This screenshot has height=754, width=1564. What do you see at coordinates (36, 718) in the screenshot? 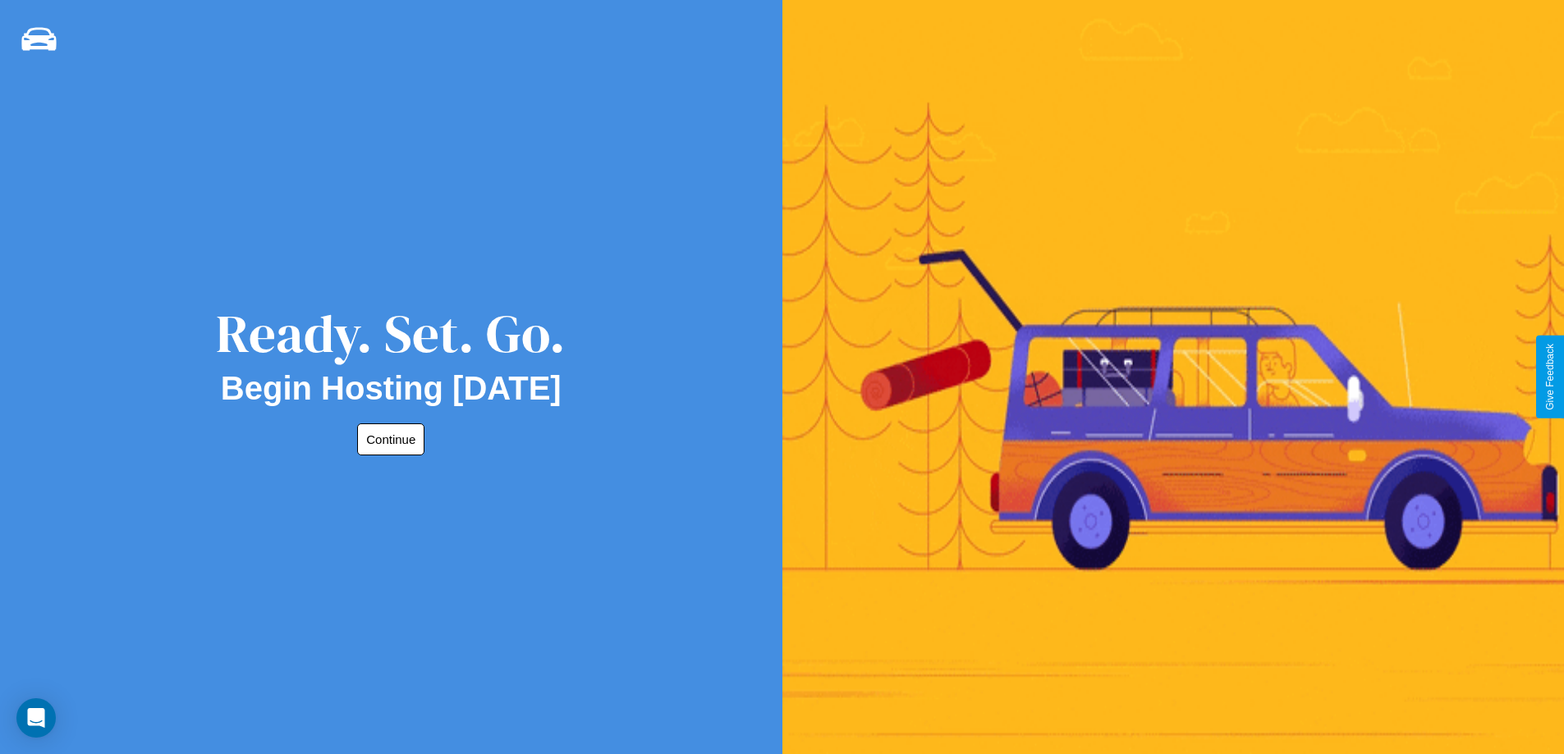
I see `div: Open Intercom Messenger` at bounding box center [36, 718].